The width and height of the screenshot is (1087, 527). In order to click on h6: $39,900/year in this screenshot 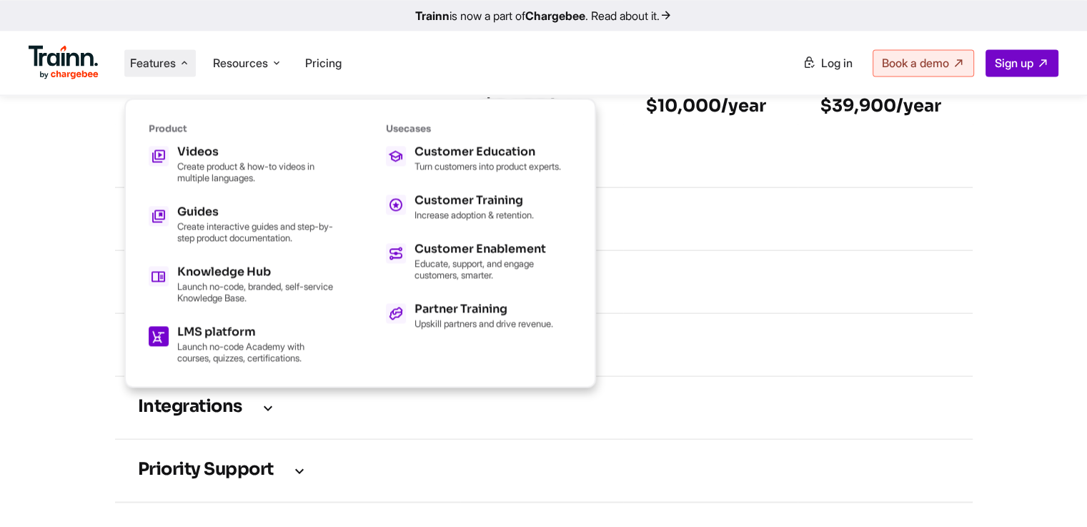, I will do `click(885, 106)`.